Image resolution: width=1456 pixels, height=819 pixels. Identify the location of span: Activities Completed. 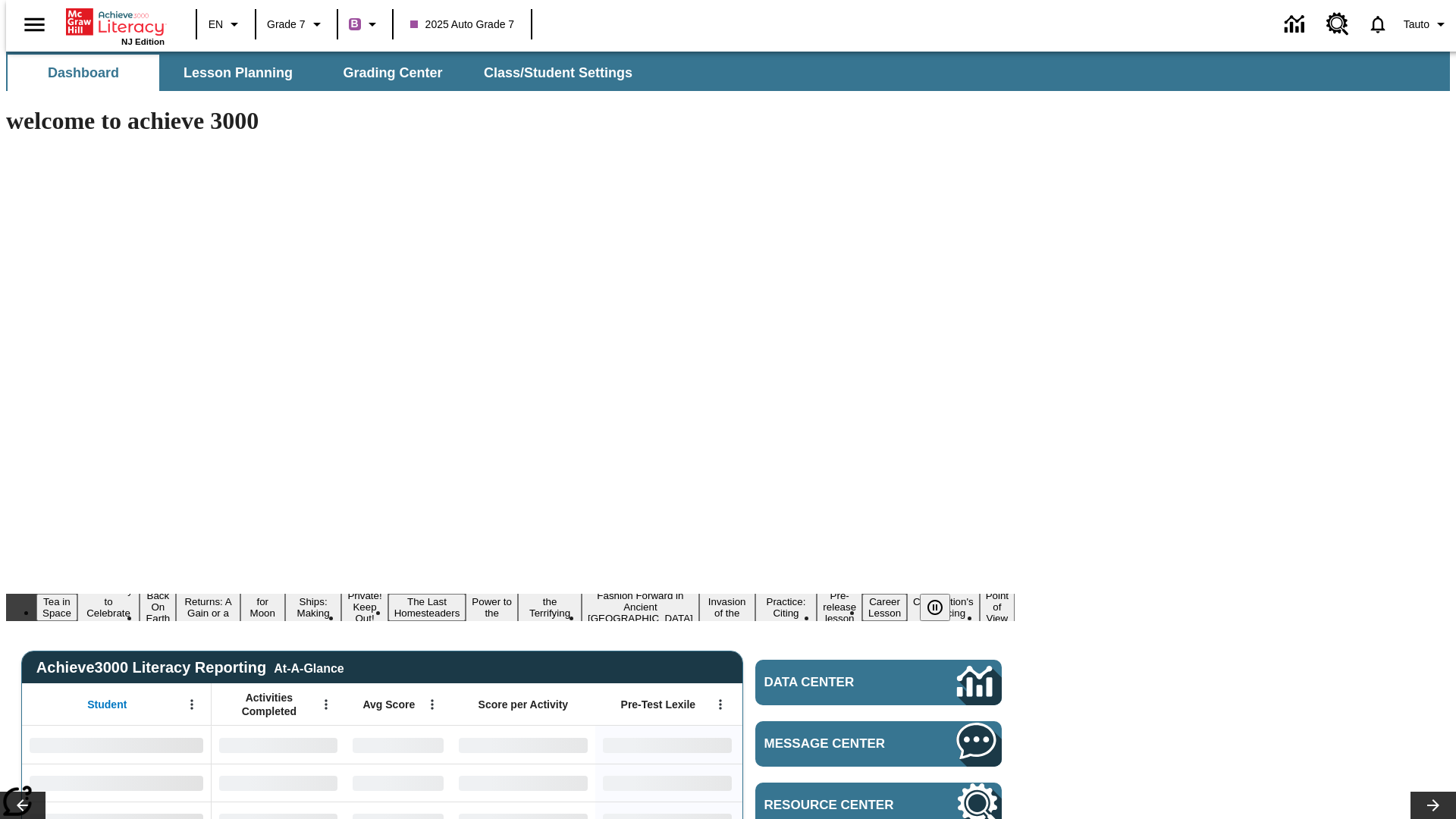
(270, 704).